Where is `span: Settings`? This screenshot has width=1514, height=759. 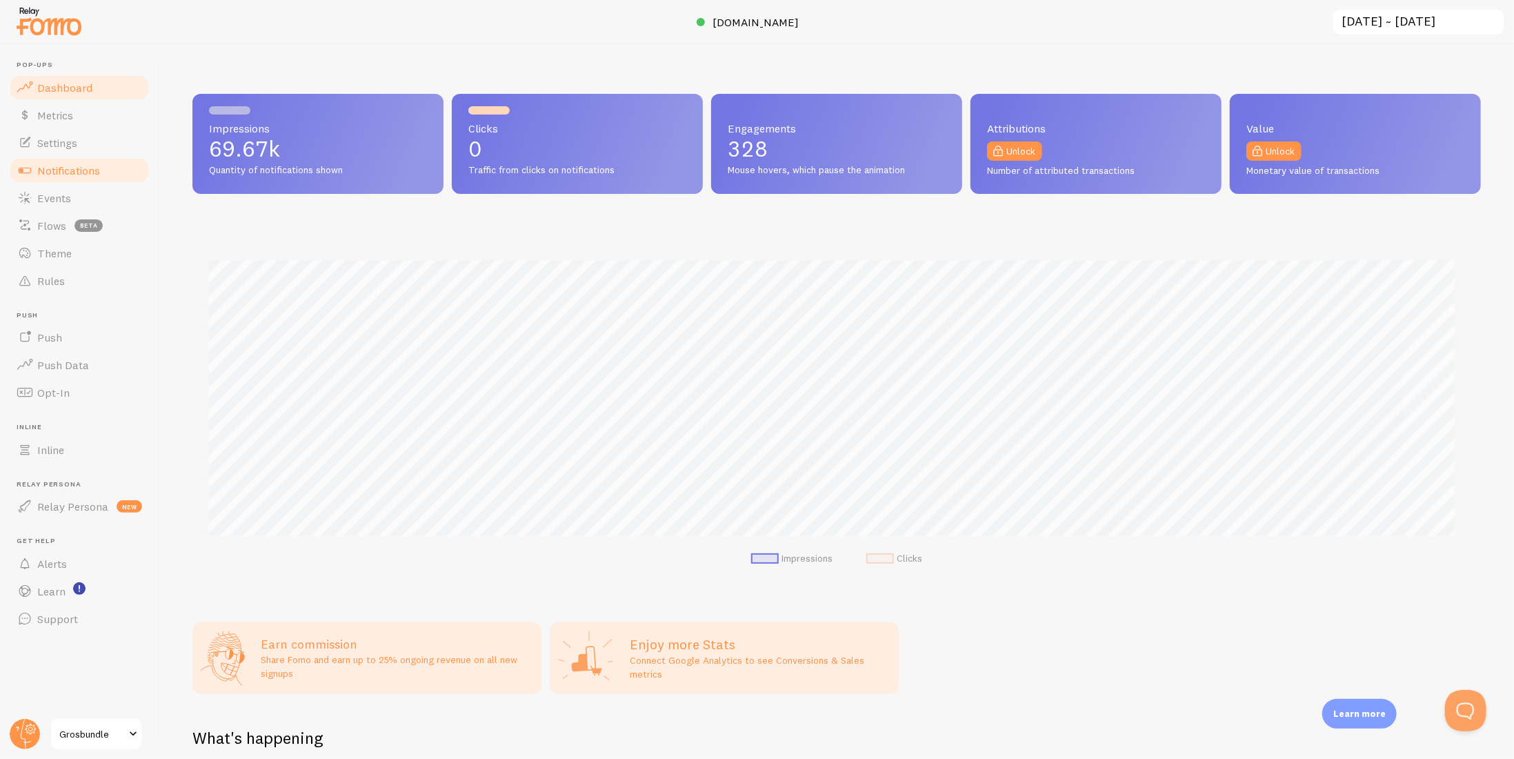 span: Settings is located at coordinates (57, 143).